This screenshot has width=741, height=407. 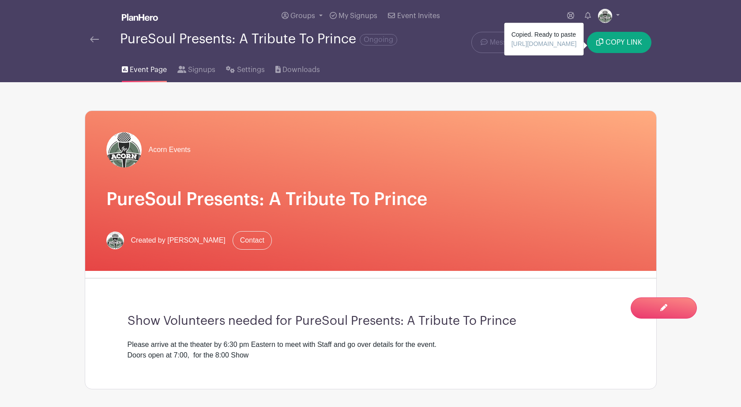 What do you see at coordinates (499, 42) in the screenshot?
I see `a: Message` at bounding box center [499, 42].